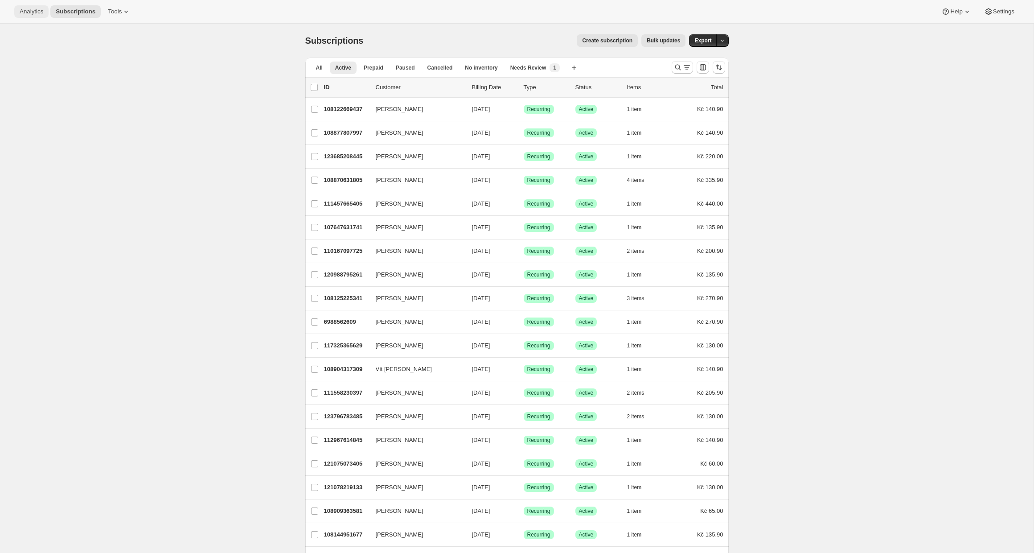  What do you see at coordinates (346, 322) in the screenshot?
I see `p: 6988562609` at bounding box center [346, 322].